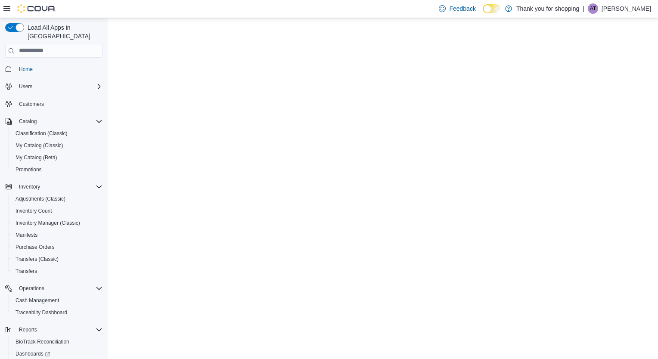  Describe the element at coordinates (42, 342) in the screenshot. I see `a: BioTrack Reconciliation` at that location.